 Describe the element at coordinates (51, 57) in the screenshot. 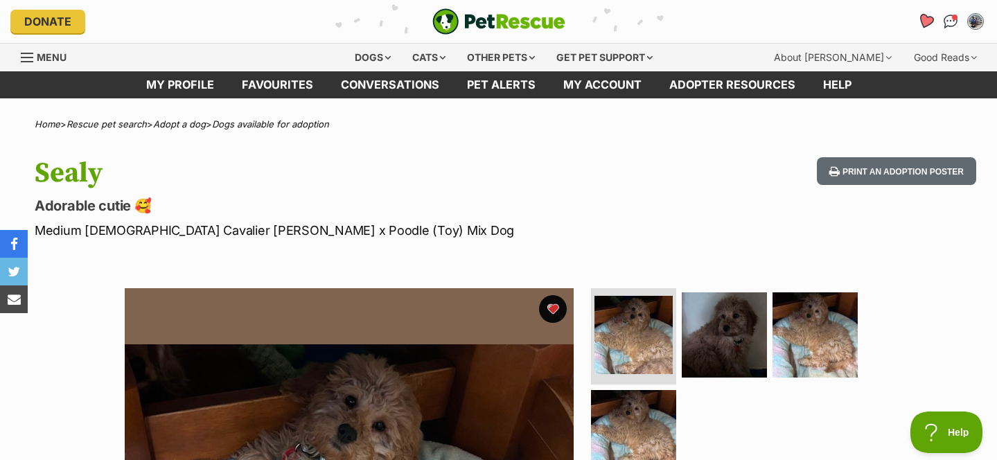

I see `span: Menu` at that location.